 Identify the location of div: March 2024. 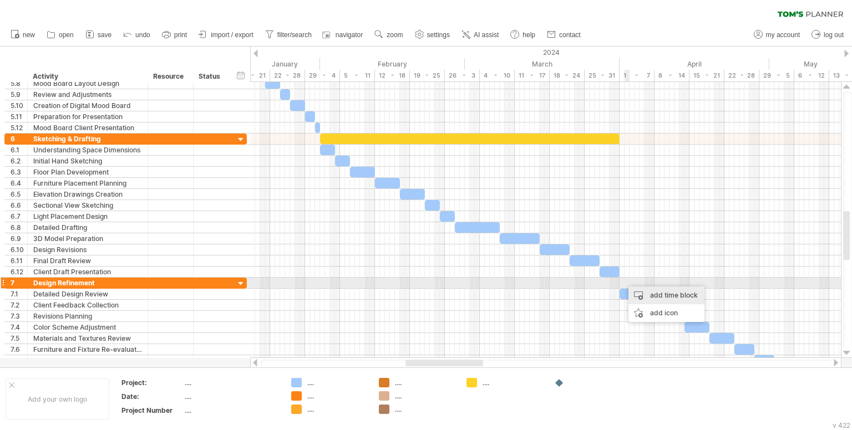
(542, 64).